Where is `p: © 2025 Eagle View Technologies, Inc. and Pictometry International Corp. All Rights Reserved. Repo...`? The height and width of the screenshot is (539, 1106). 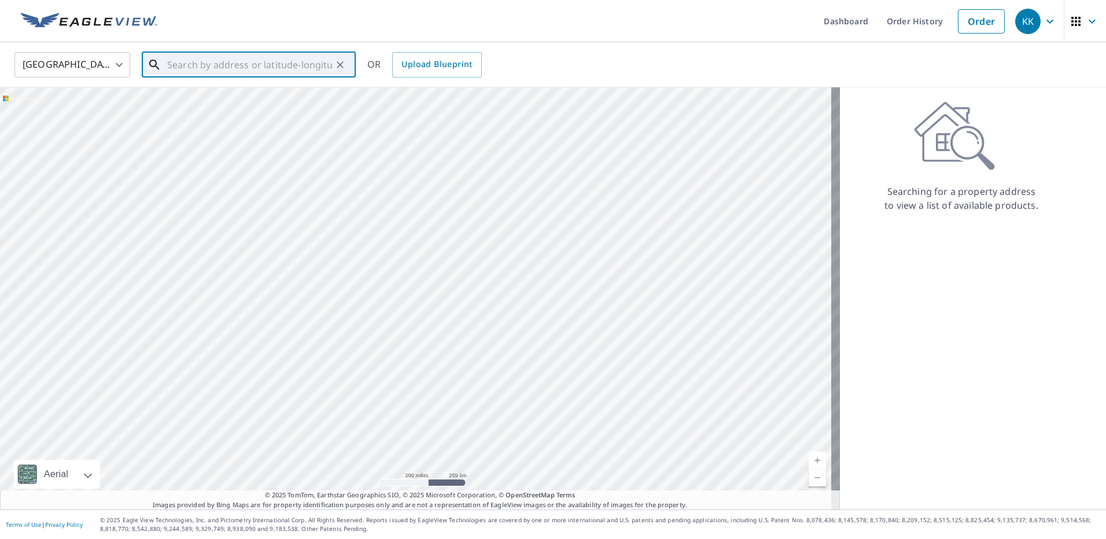 p: © 2025 Eagle View Technologies, Inc. and Pictometry International Corp. All Rights Reserved. Repo... is located at coordinates (600, 524).